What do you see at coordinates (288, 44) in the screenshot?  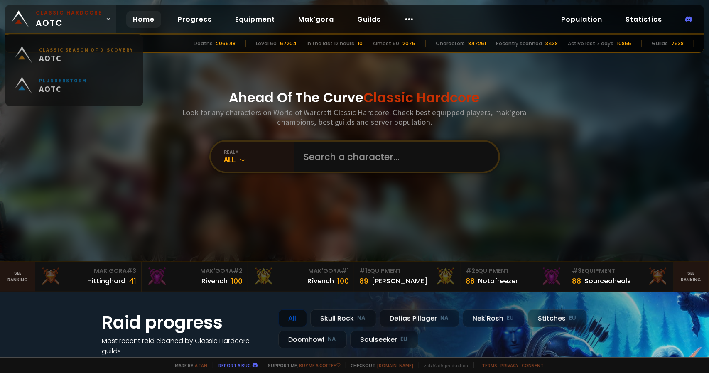 I see `div: 67204` at bounding box center [288, 44].